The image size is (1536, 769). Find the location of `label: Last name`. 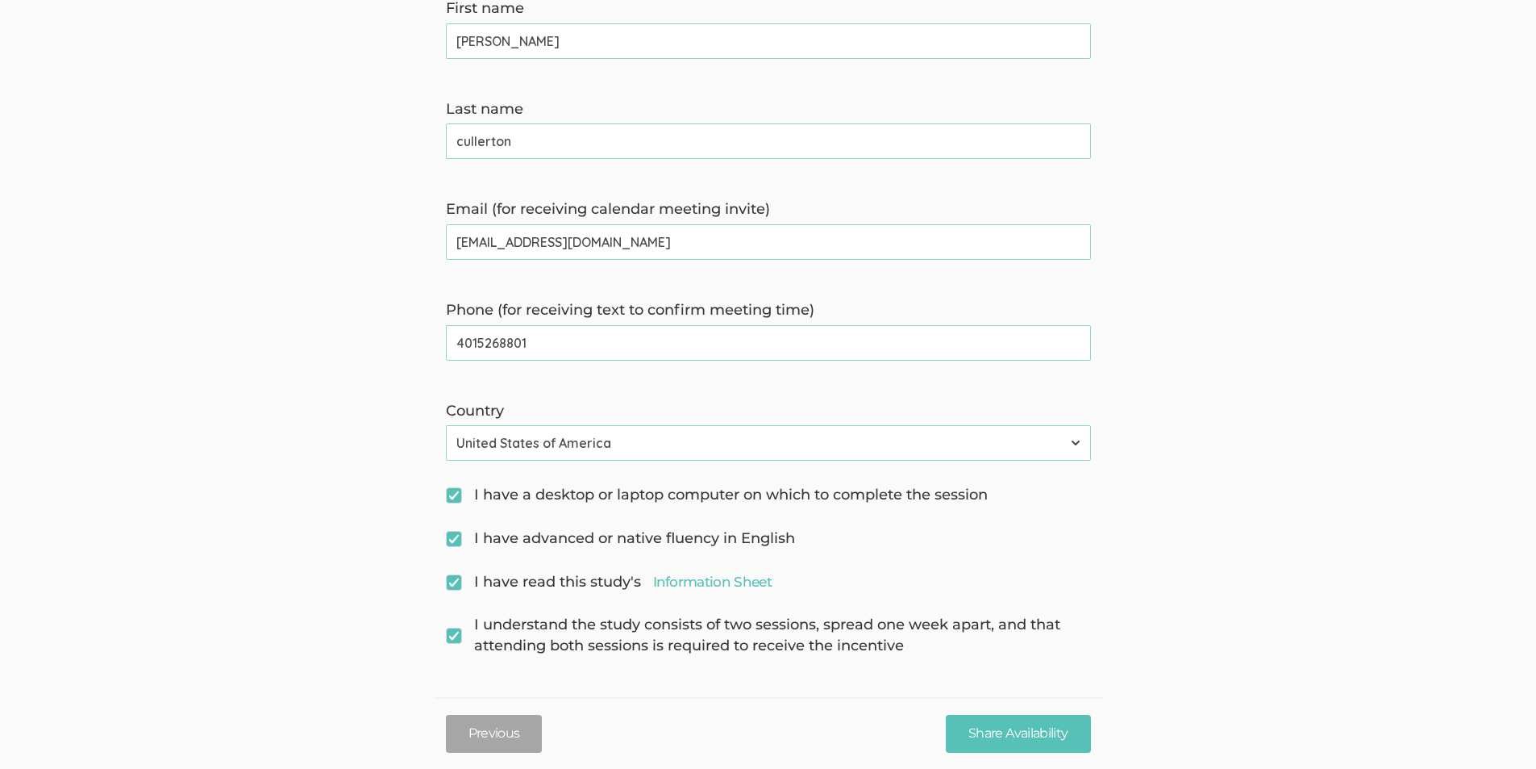

label: Last name is located at coordinates (769, 110).